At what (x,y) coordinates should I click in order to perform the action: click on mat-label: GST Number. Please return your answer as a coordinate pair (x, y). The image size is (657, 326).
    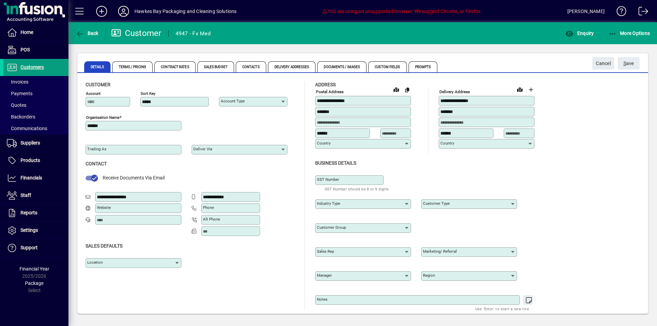
    Looking at the image, I should click on (328, 179).